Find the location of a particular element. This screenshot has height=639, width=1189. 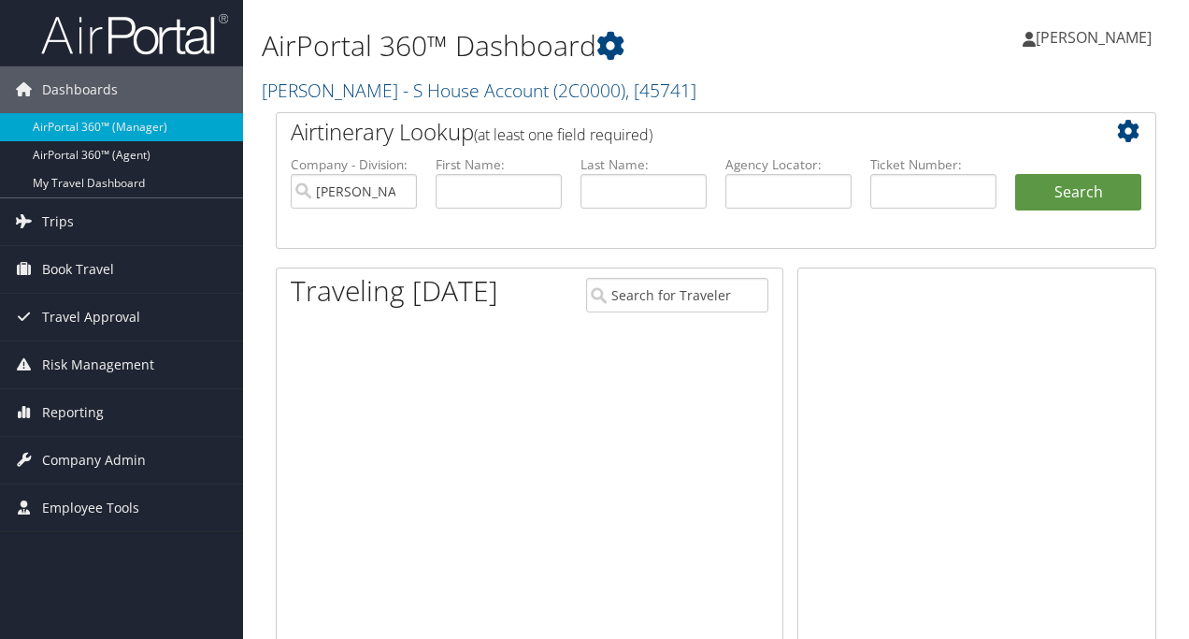

span: Travel Approval is located at coordinates (91, 317).